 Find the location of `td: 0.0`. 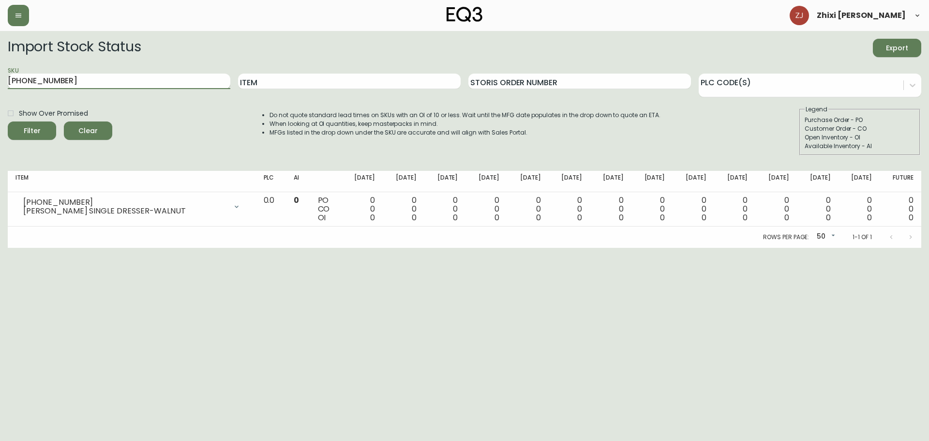

td: 0.0 is located at coordinates (271, 209).